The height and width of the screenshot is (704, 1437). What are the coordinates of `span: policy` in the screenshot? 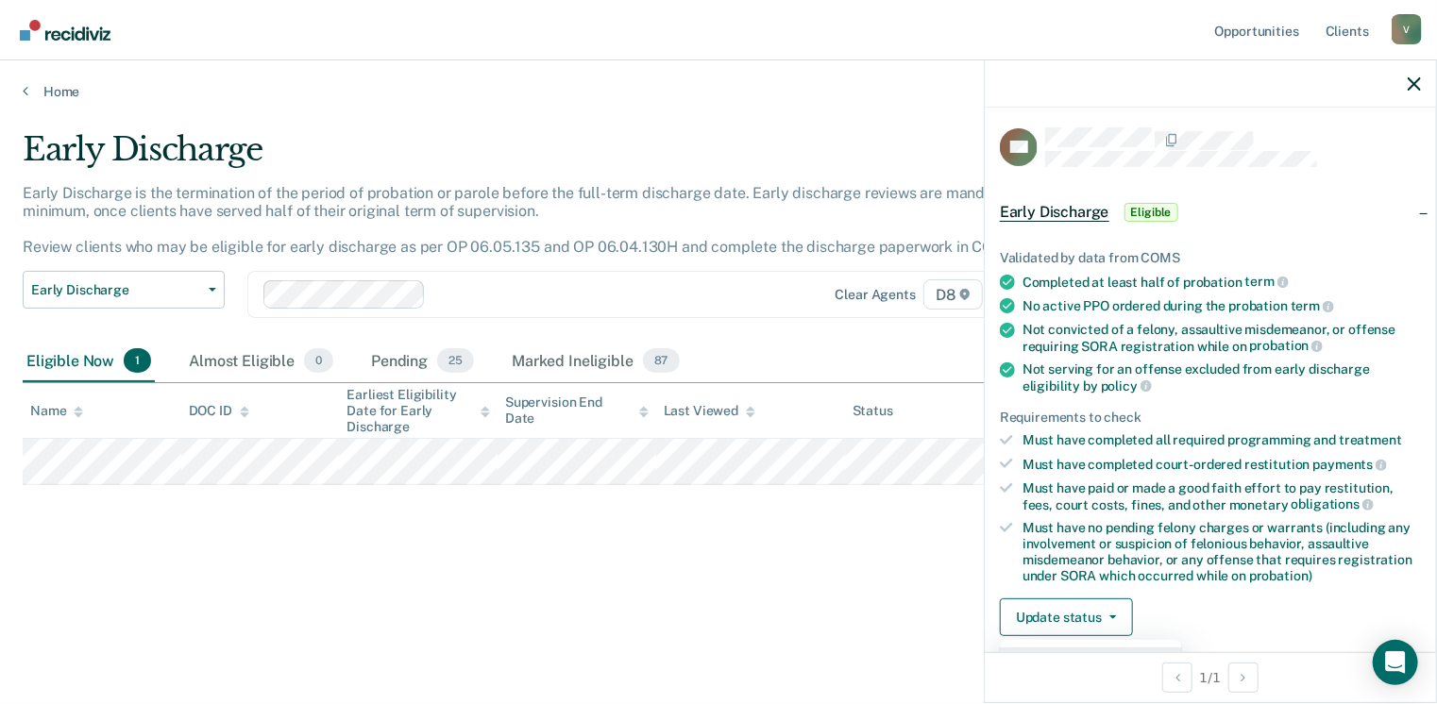 It's located at (1126, 386).